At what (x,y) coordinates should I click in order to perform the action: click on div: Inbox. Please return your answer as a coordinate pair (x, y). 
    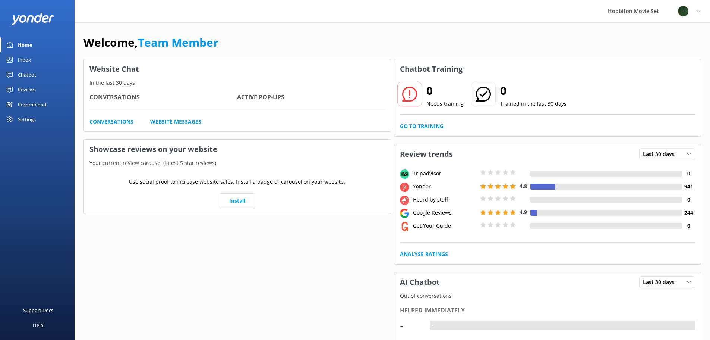
    Looking at the image, I should click on (24, 60).